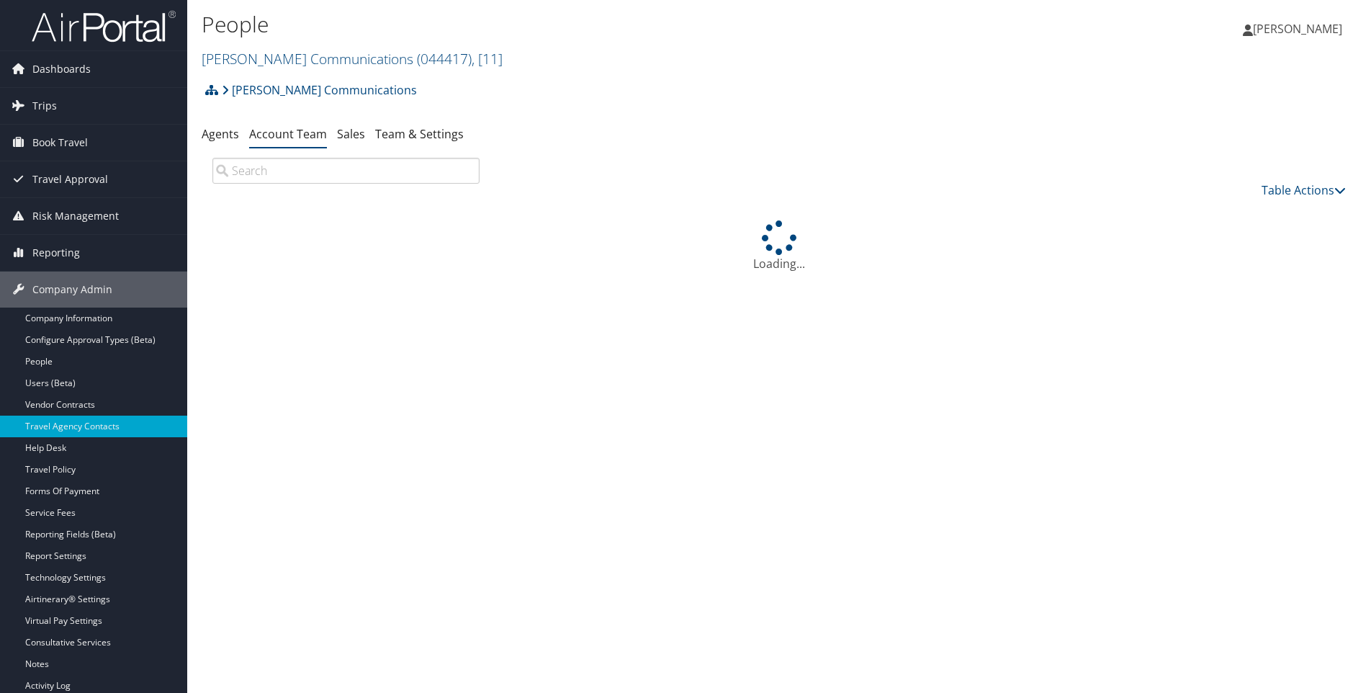 The image size is (1371, 693). I want to click on span: Travel Approval, so click(70, 179).